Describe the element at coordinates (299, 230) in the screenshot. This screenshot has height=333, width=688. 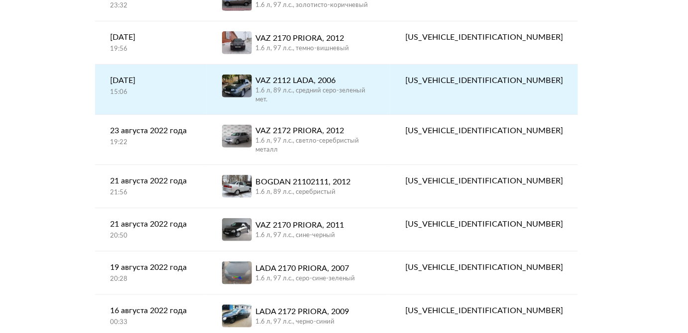
I see `a: VAZ 2170 PRIORA, 20111.6 л, 97 л.c., сине-черный` at that location.